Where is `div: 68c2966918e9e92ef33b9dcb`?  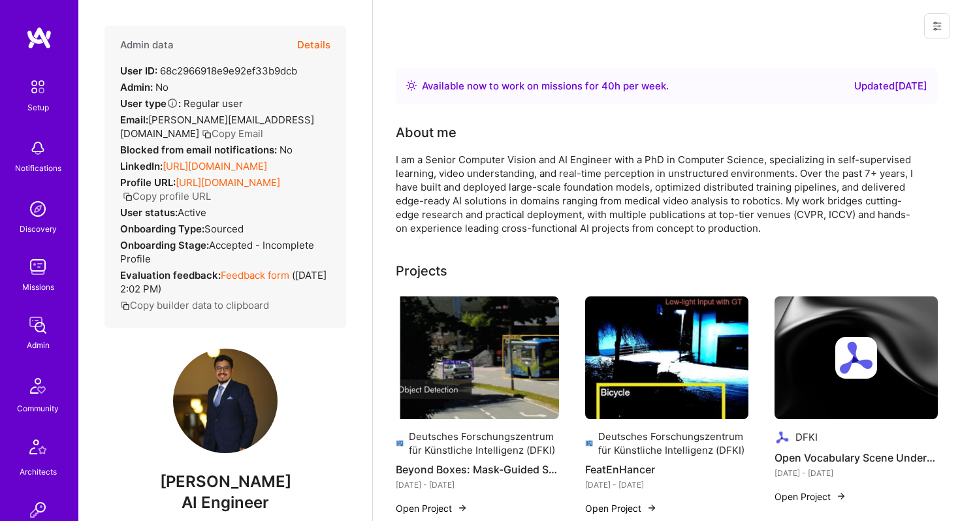
div: 68c2966918e9e92ef33b9dcb is located at coordinates (208, 71).